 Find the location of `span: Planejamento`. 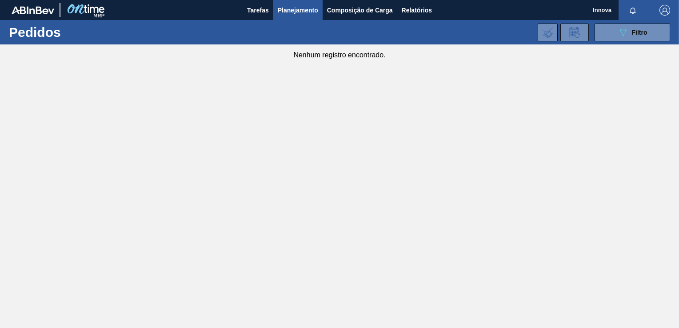

span: Planejamento is located at coordinates (298, 10).